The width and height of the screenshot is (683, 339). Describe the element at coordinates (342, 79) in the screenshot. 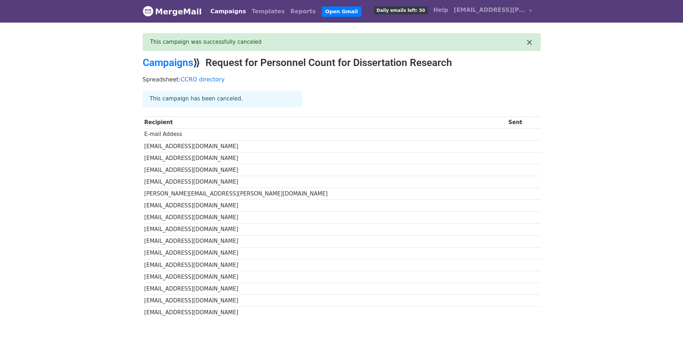

I see `p: Spreadsheet:` at that location.